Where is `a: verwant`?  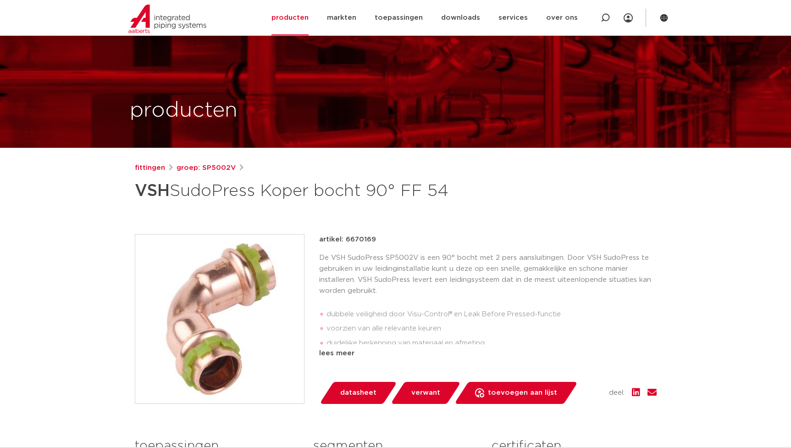 a: verwant is located at coordinates (426, 393).